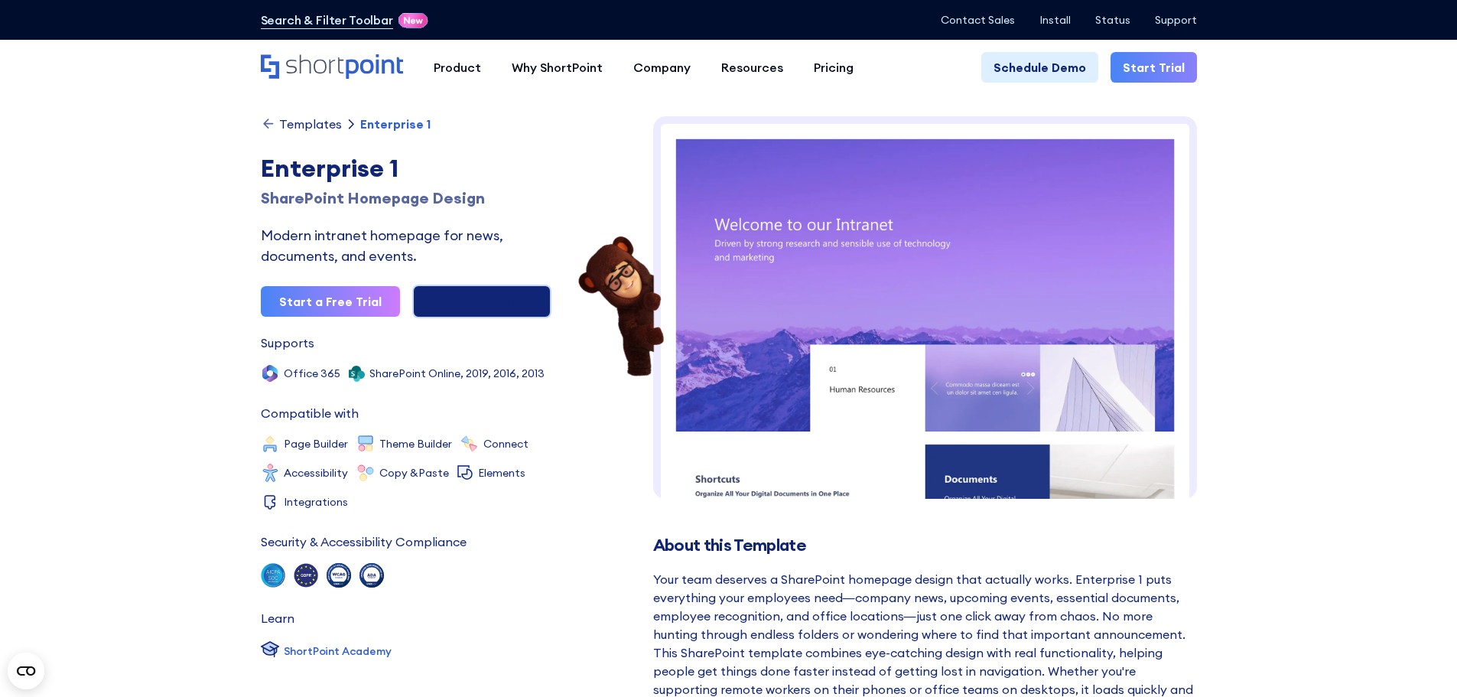 The image size is (1457, 697). I want to click on a: Resources, so click(752, 67).